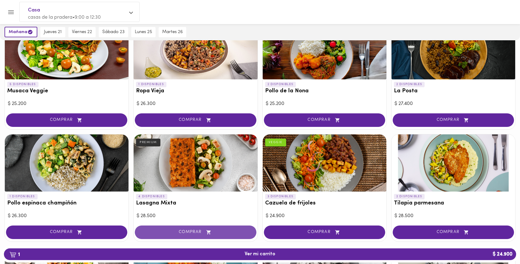 Image resolution: width=520 pixels, height=264 pixels. I want to click on h3: Tilapia parmesana, so click(453, 204).